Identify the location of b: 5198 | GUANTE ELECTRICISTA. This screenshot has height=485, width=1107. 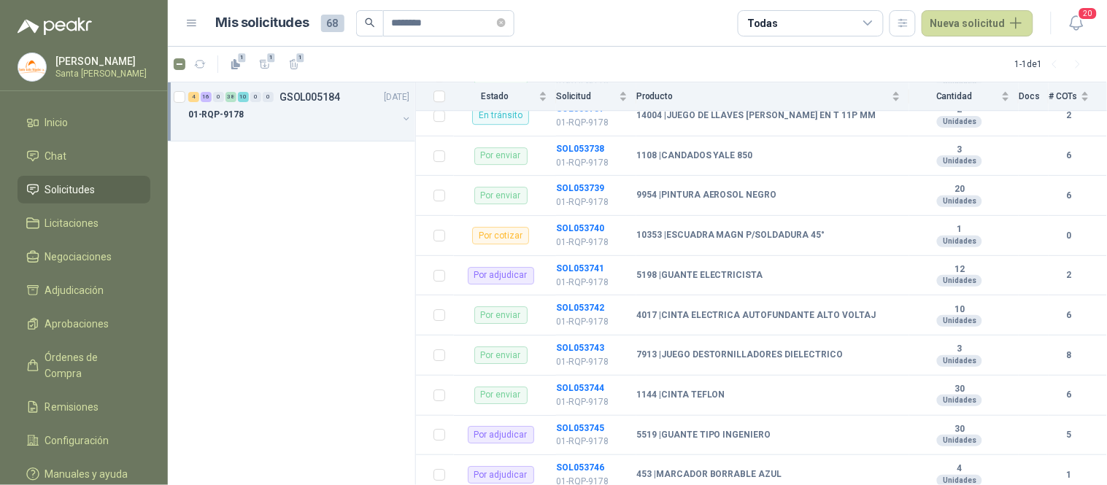
(700, 276).